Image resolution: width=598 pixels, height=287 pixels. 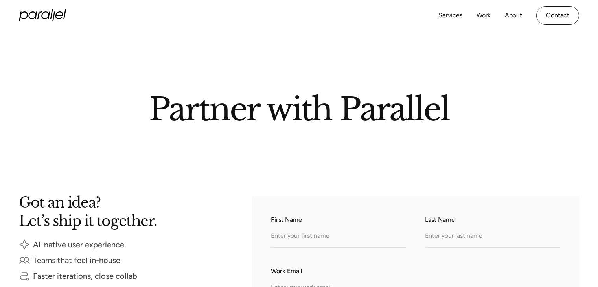 I want to click on div: Faster iterations, close collab, so click(x=85, y=276).